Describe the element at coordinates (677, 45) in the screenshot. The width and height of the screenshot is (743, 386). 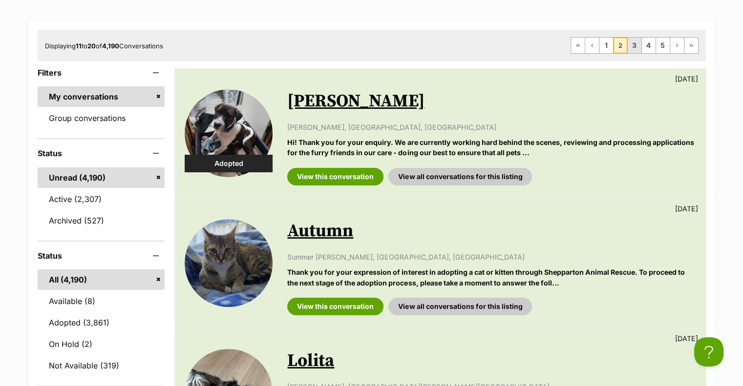
I see `a: Next page` at that location.